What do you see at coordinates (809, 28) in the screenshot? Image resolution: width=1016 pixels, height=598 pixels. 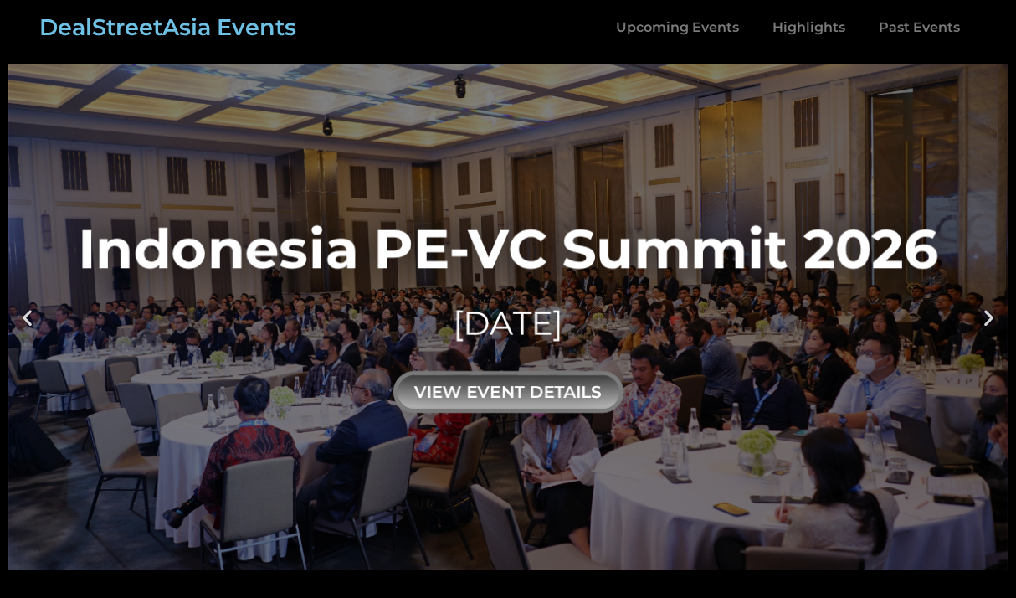 I see `a: Highlights` at bounding box center [809, 28].